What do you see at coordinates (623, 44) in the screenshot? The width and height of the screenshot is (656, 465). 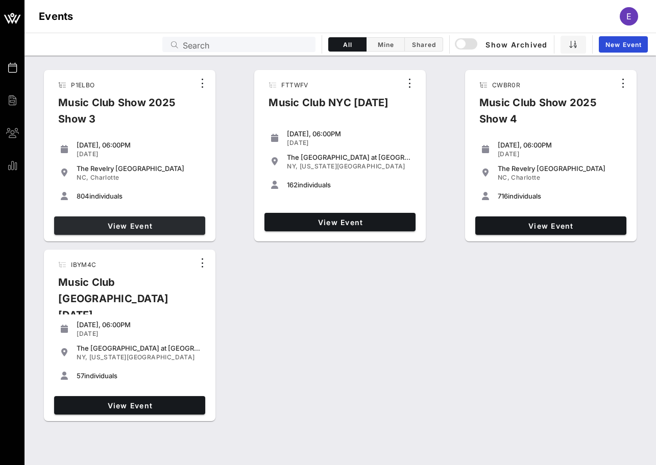 I see `span: New Event` at bounding box center [623, 44].